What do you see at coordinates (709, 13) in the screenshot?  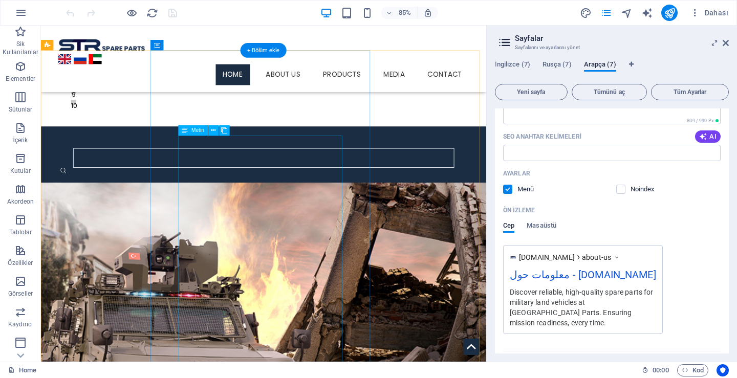 I see `span: Dahası` at bounding box center [709, 13].